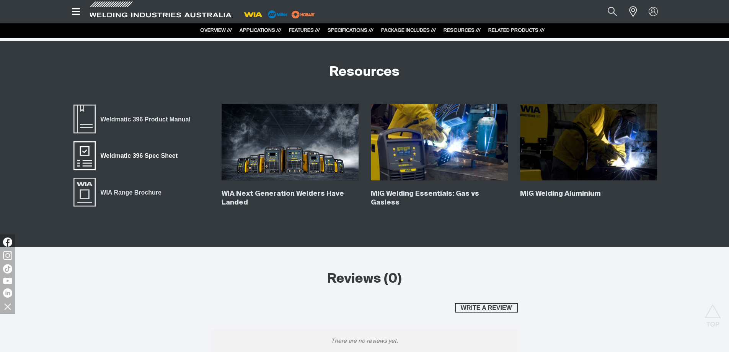  What do you see at coordinates (8, 269) in the screenshot?
I see `img: TikTok` at bounding box center [8, 269].